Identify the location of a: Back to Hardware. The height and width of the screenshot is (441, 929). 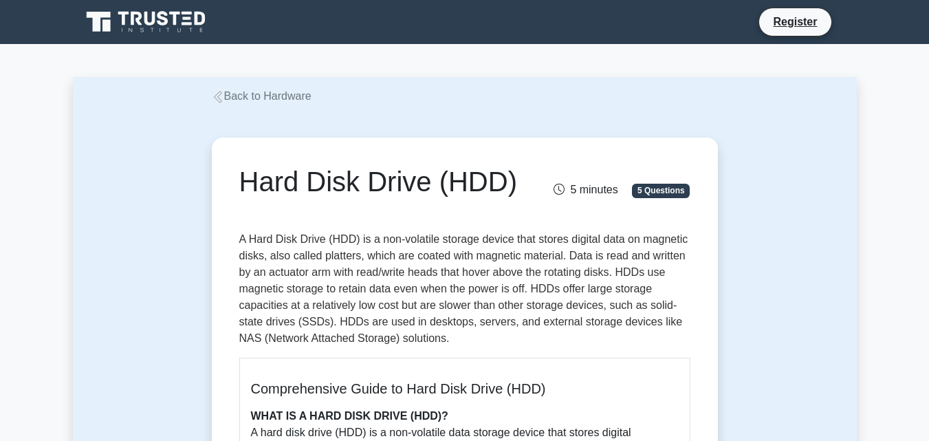
(261, 96).